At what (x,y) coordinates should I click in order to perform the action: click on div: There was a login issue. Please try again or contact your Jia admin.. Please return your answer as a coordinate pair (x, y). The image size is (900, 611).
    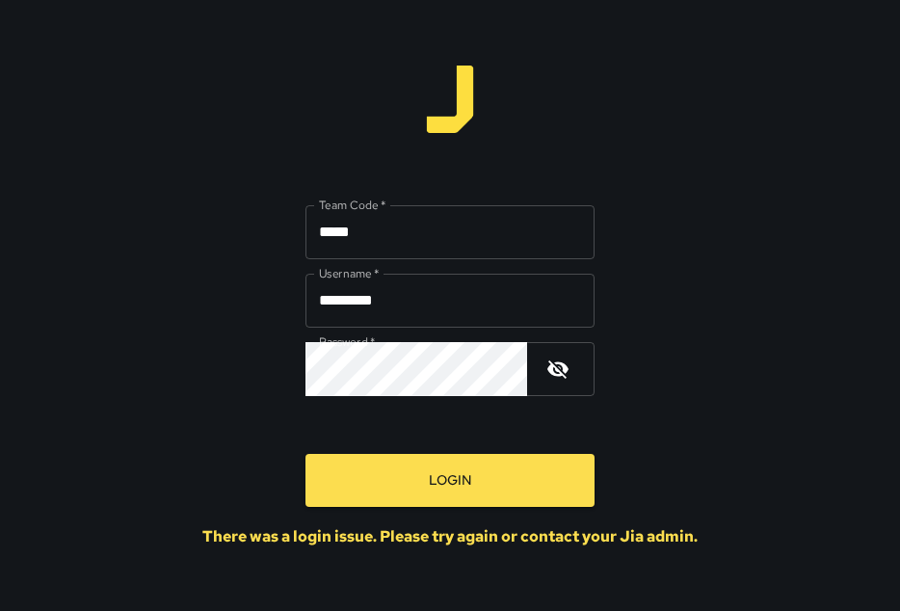
    Looking at the image, I should click on (450, 536).